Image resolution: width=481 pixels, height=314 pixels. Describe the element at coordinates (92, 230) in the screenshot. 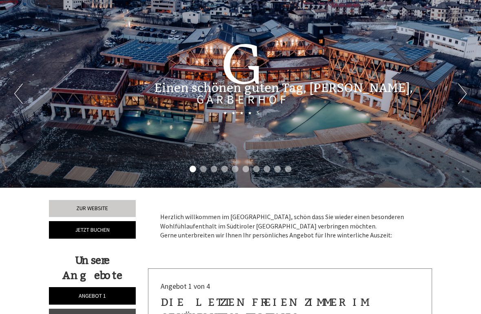

I see `a: Jetzt buchen` at that location.